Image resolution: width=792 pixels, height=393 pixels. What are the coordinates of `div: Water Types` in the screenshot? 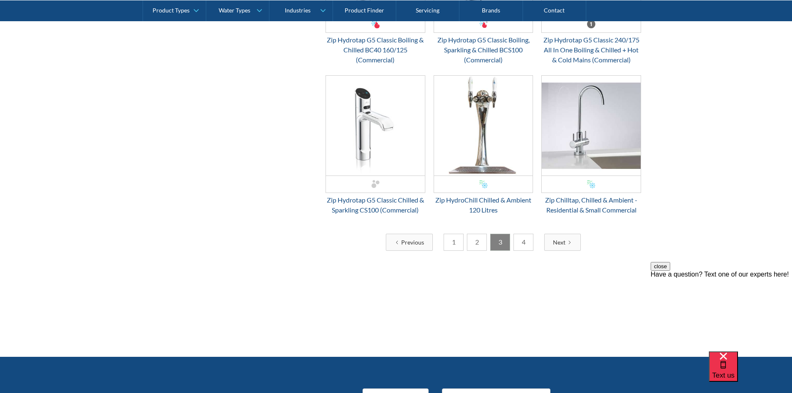 It's located at (234, 10).